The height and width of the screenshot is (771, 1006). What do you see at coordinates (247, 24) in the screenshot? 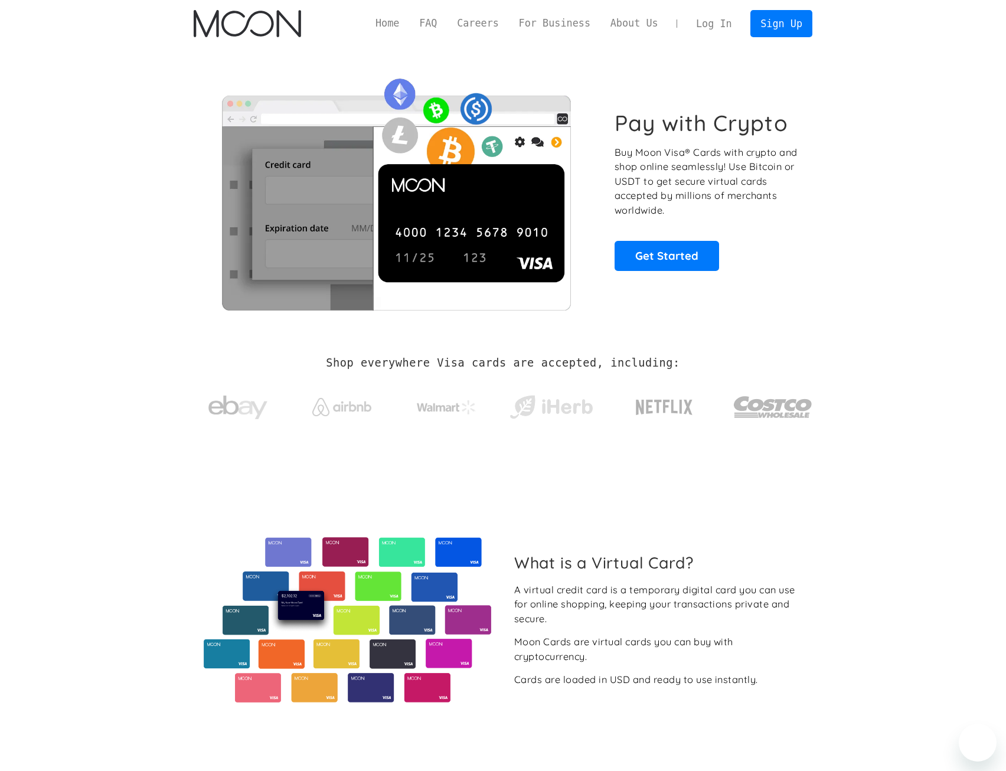
I see `a: home` at bounding box center [247, 24].